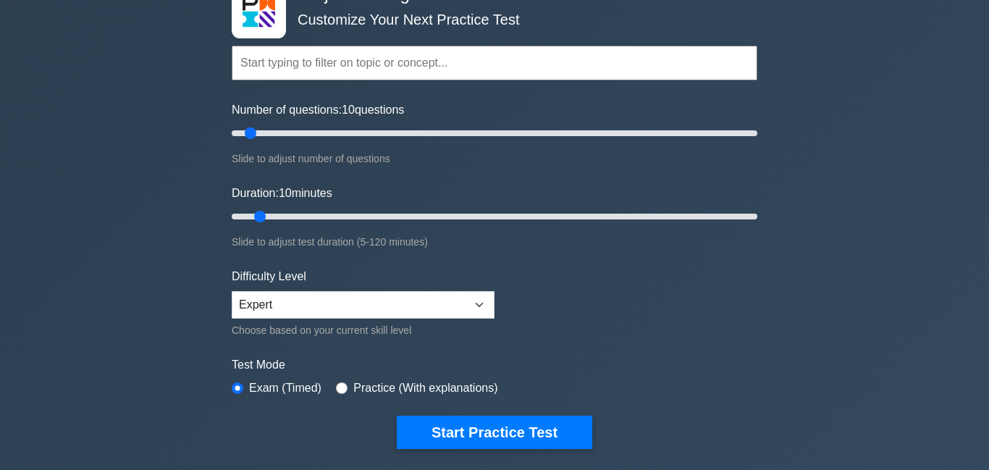  What do you see at coordinates (318, 110) in the screenshot?
I see `label: Number of questions: questions` at bounding box center [318, 110].